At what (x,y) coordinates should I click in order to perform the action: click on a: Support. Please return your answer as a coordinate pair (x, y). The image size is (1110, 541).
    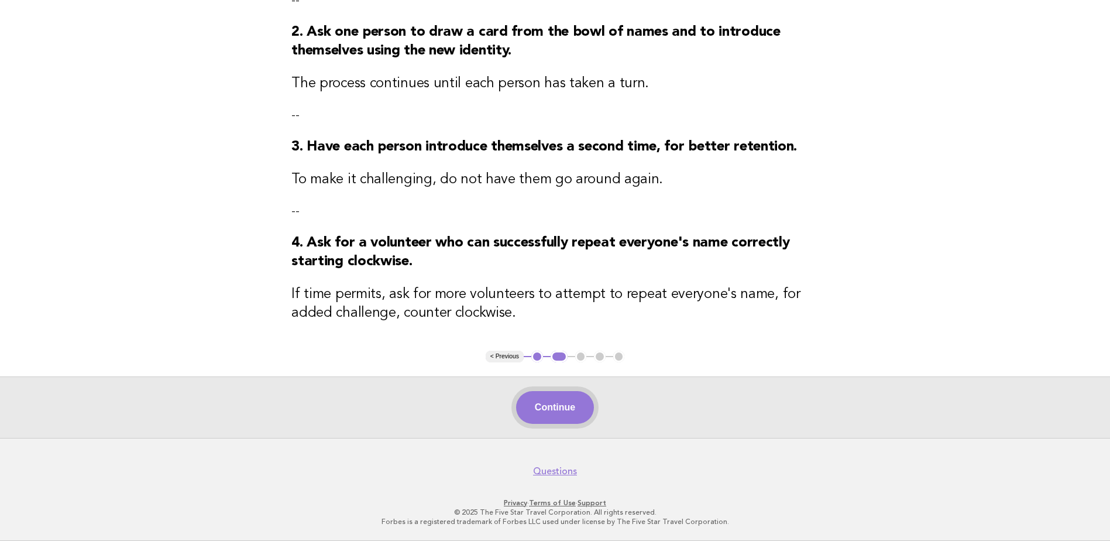
    Looking at the image, I should click on (592, 503).